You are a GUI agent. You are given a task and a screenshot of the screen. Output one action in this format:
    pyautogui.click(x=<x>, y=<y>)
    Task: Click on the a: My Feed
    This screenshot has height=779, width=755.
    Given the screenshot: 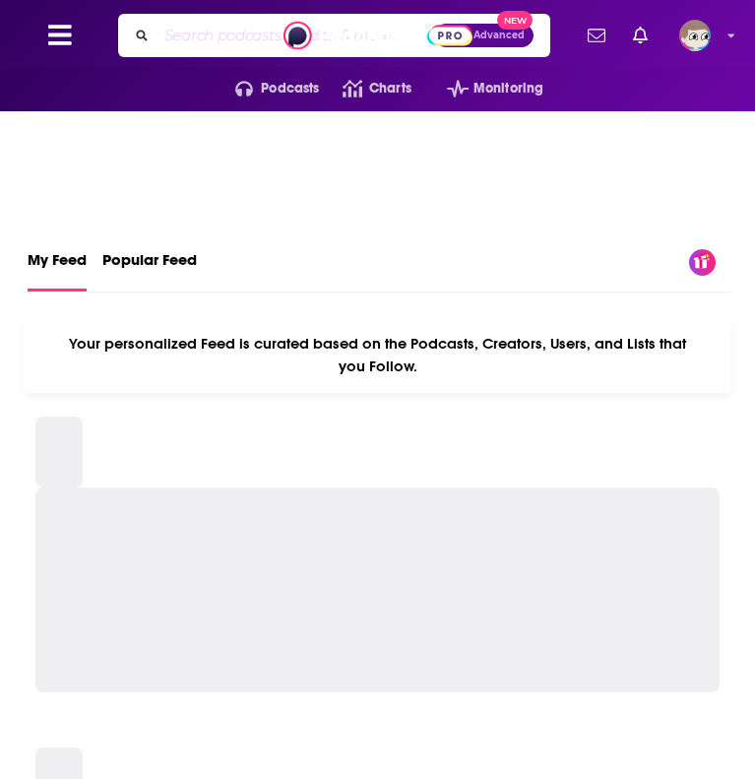 What is the action you would take?
    pyautogui.click(x=57, y=262)
    